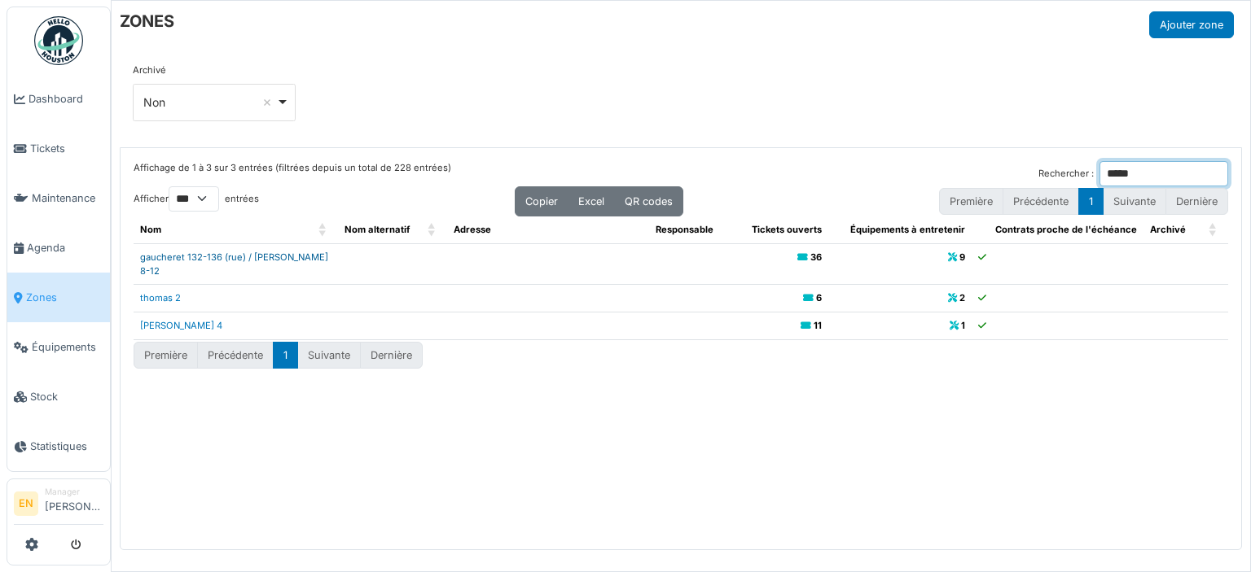  Describe the element at coordinates (323, 230) in the screenshot. I see `span: Nom: Activate to sort` at that location.